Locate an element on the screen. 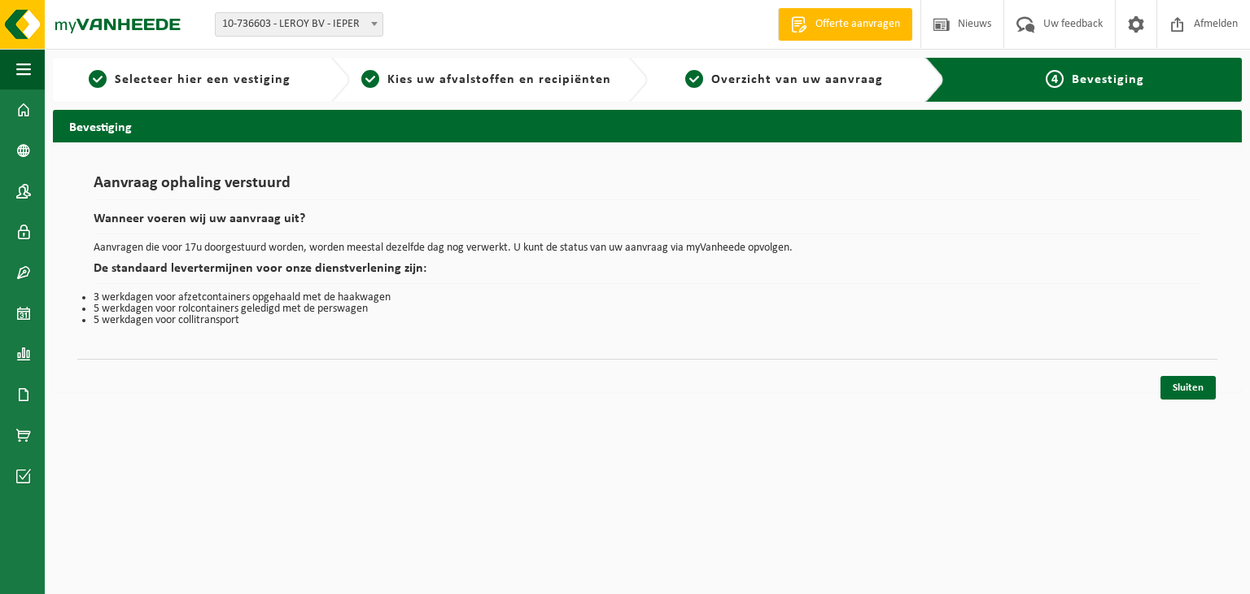  li: 5 werkdagen voor collitransport is located at coordinates (647, 321).